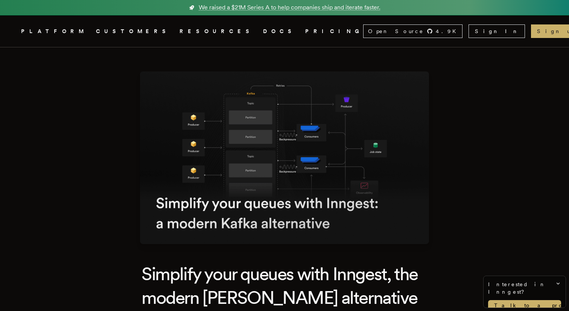 This screenshot has height=311, width=569. I want to click on span: RESOURCES, so click(217, 31).